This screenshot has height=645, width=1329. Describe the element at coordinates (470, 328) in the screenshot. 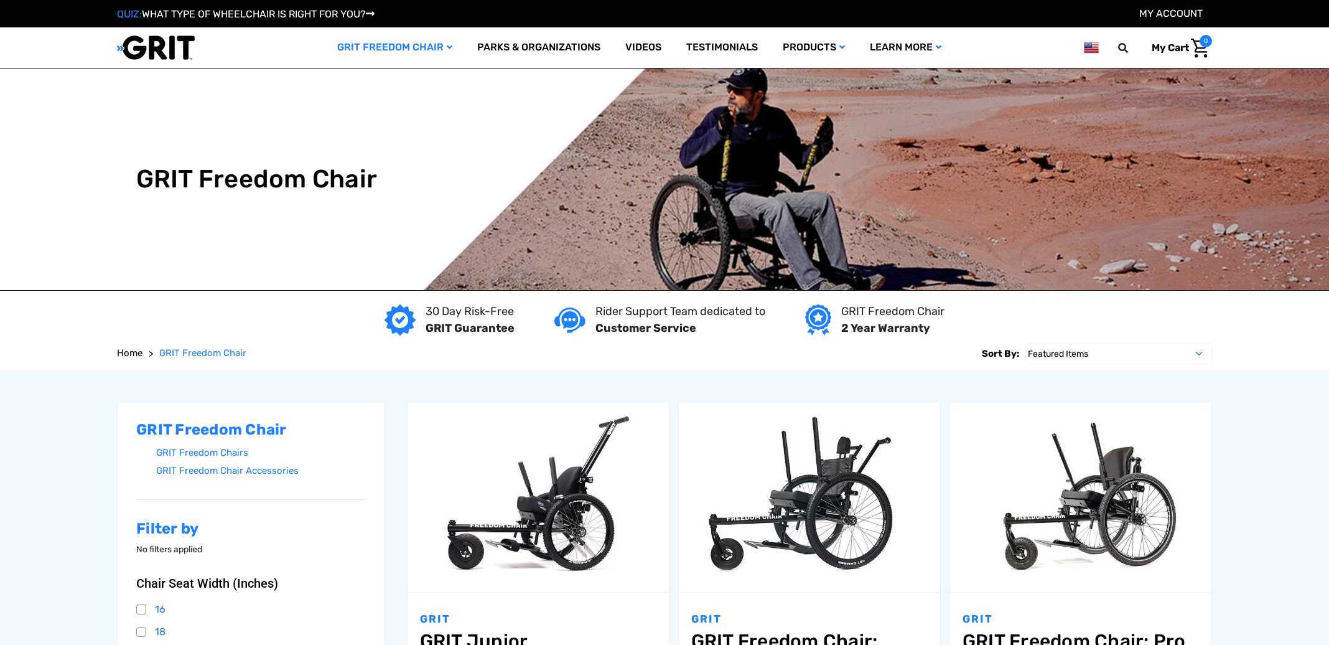

I see `strong: GRIT Guarantee` at that location.